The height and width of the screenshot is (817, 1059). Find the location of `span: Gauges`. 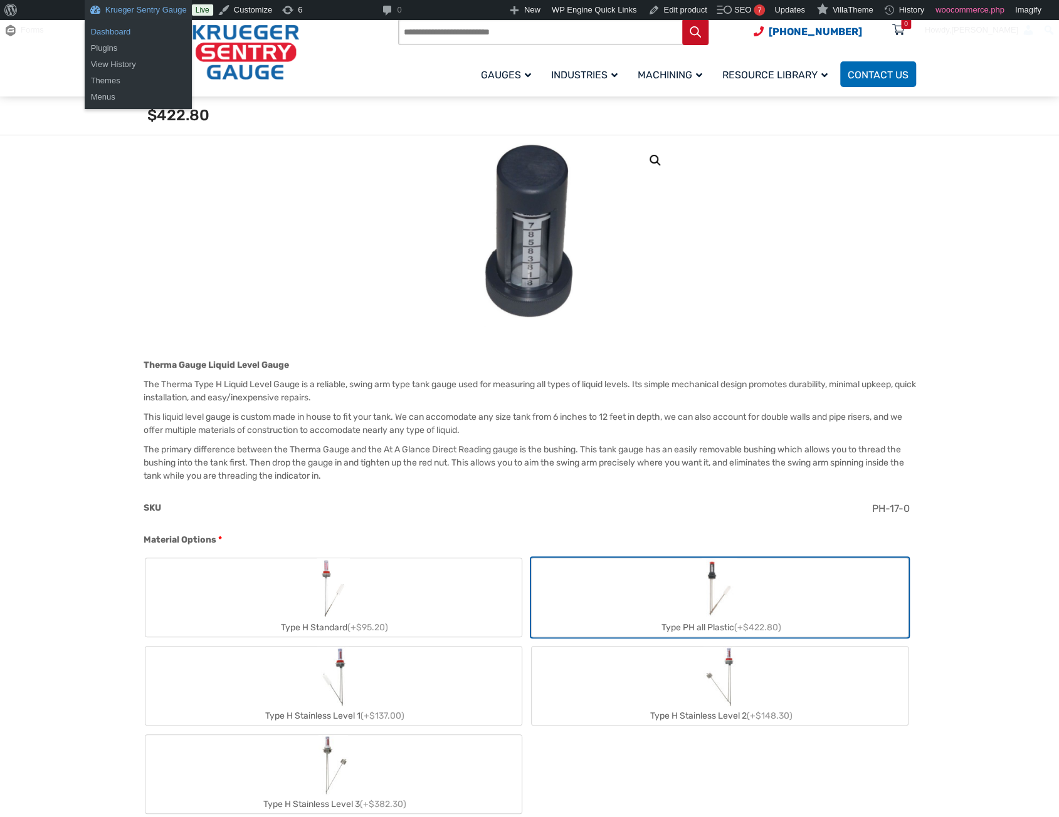

span: Gauges is located at coordinates (506, 75).